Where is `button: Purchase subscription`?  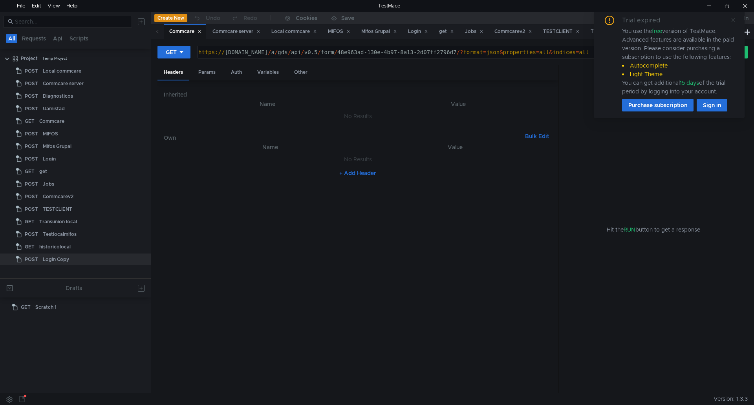
button: Purchase subscription is located at coordinates (658, 105).